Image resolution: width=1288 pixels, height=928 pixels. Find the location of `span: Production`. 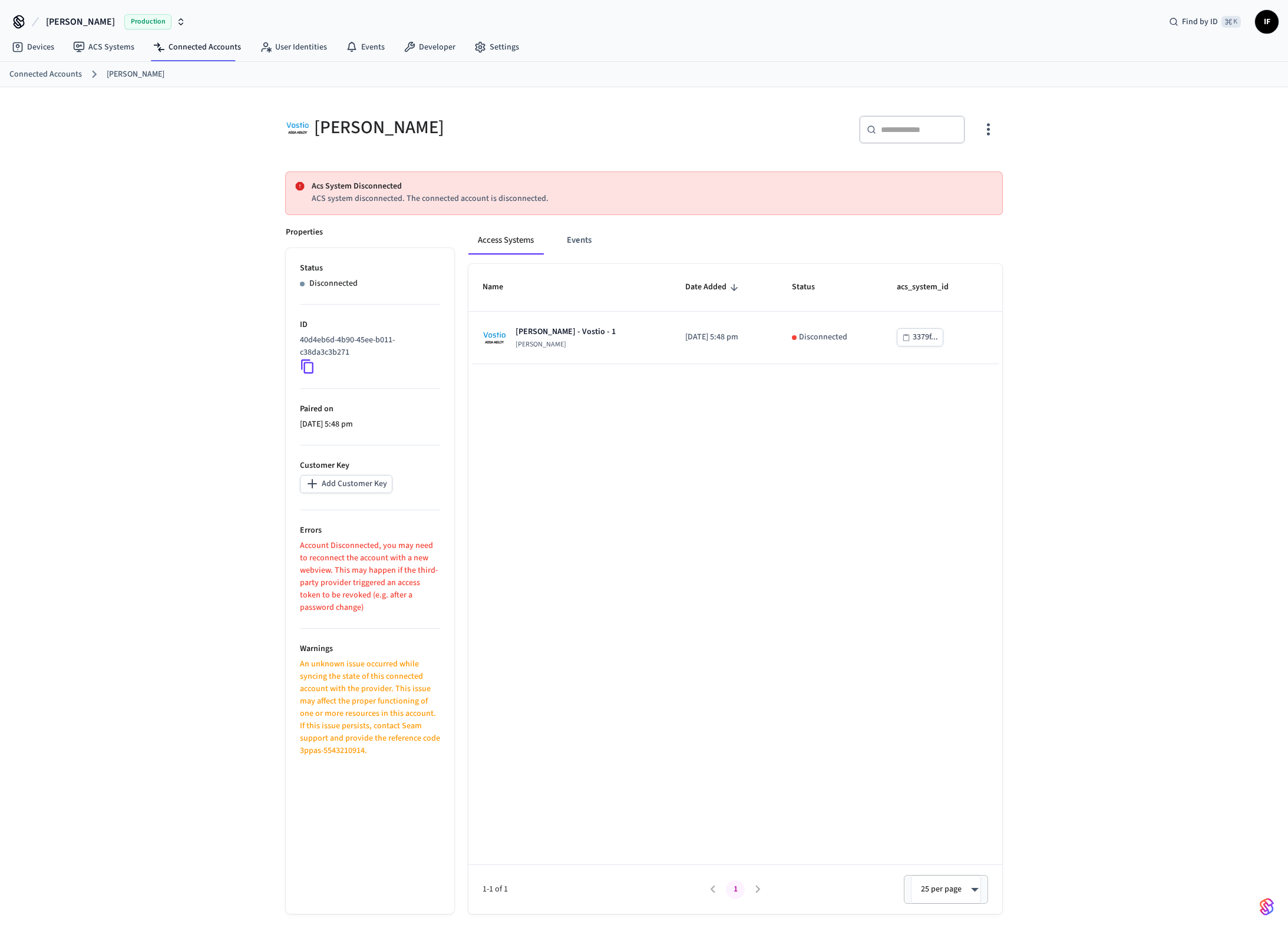

span: Production is located at coordinates (148, 22).